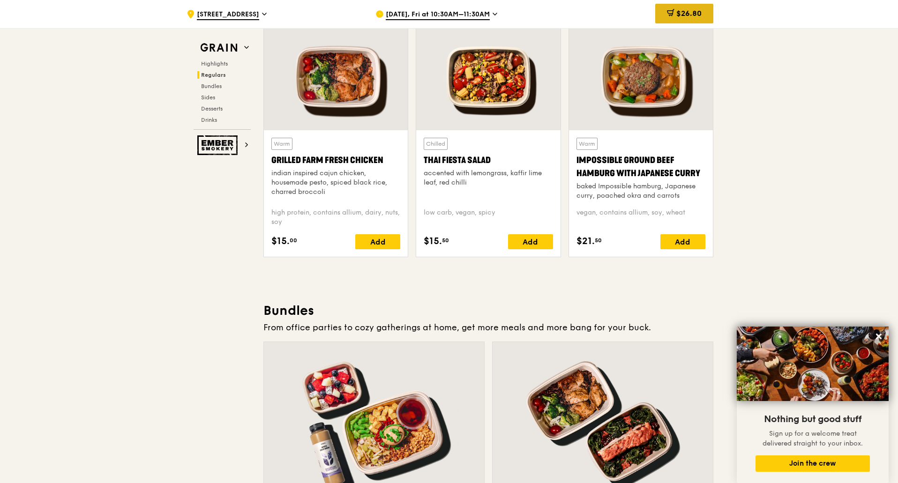 The width and height of the screenshot is (898, 483). I want to click on div: Thai Fiesta Salad, so click(488, 160).